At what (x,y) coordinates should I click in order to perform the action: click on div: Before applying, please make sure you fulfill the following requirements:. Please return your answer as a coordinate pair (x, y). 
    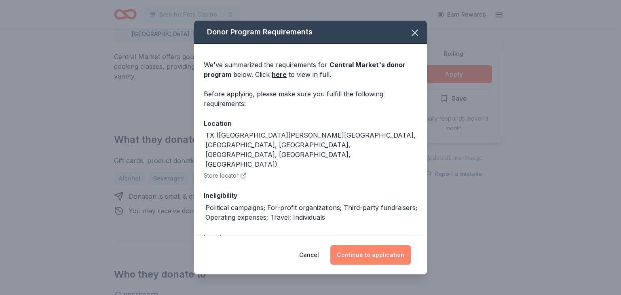
    Looking at the image, I should click on (310, 99).